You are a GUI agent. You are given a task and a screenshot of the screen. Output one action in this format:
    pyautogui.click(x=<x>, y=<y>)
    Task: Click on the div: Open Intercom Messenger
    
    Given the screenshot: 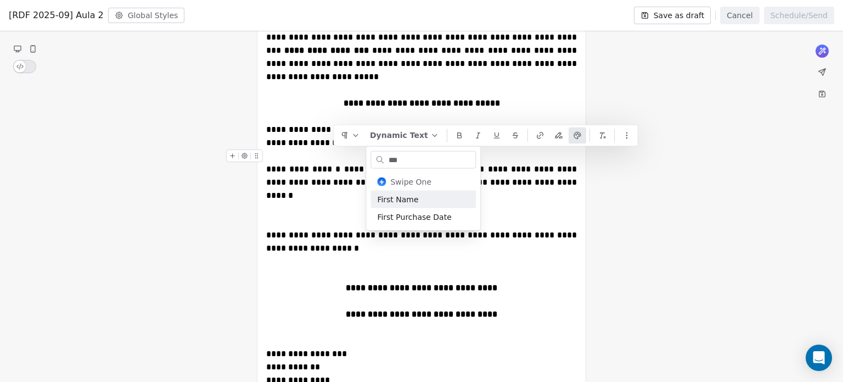 What is the action you would take?
    pyautogui.click(x=819, y=357)
    